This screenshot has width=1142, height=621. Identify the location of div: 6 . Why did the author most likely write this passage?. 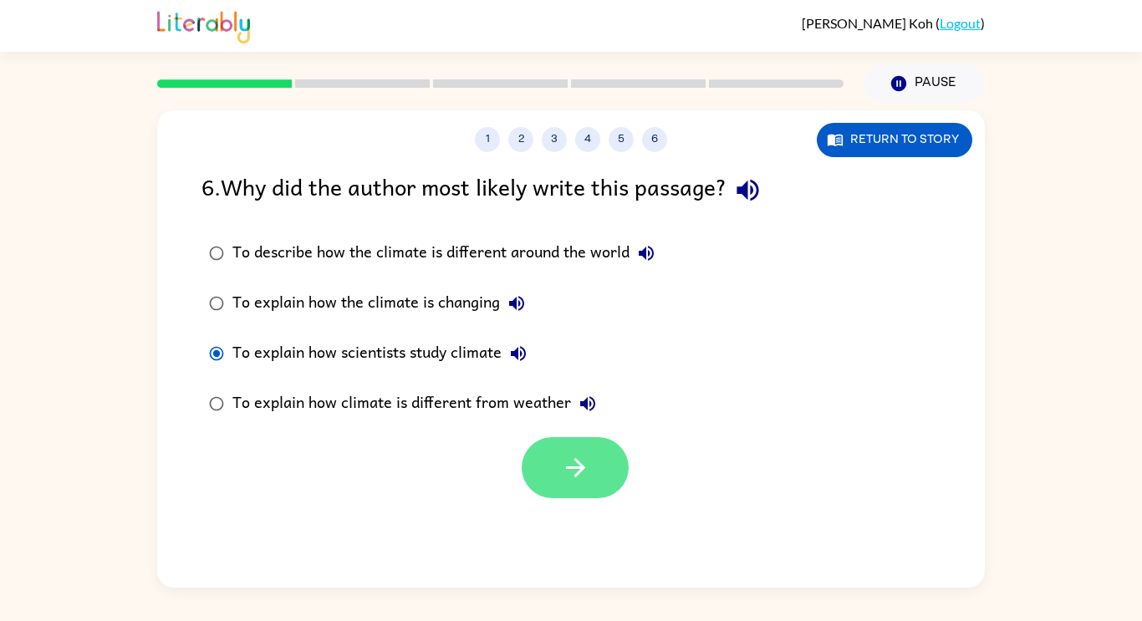
(571, 190).